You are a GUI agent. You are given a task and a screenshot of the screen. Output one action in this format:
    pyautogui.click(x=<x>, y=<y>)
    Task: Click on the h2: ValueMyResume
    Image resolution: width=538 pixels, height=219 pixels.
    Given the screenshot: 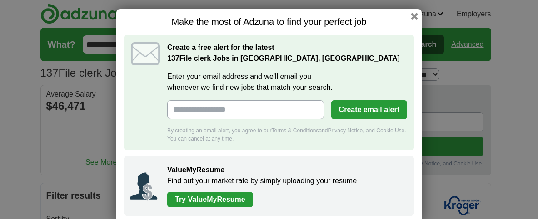 What is the action you would take?
    pyautogui.click(x=286, y=170)
    